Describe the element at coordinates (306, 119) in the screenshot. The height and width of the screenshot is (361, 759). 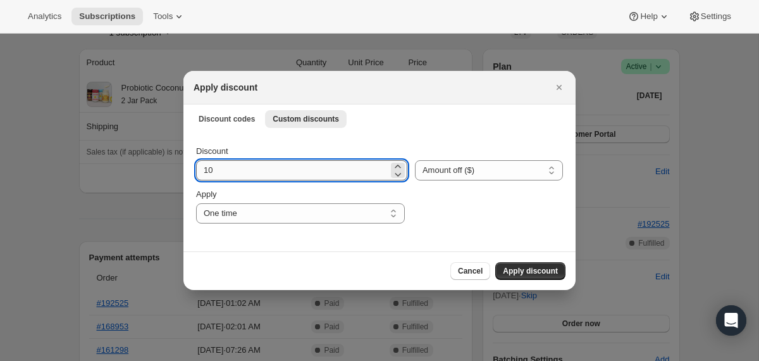
I see `span: Custom discounts` at that location.